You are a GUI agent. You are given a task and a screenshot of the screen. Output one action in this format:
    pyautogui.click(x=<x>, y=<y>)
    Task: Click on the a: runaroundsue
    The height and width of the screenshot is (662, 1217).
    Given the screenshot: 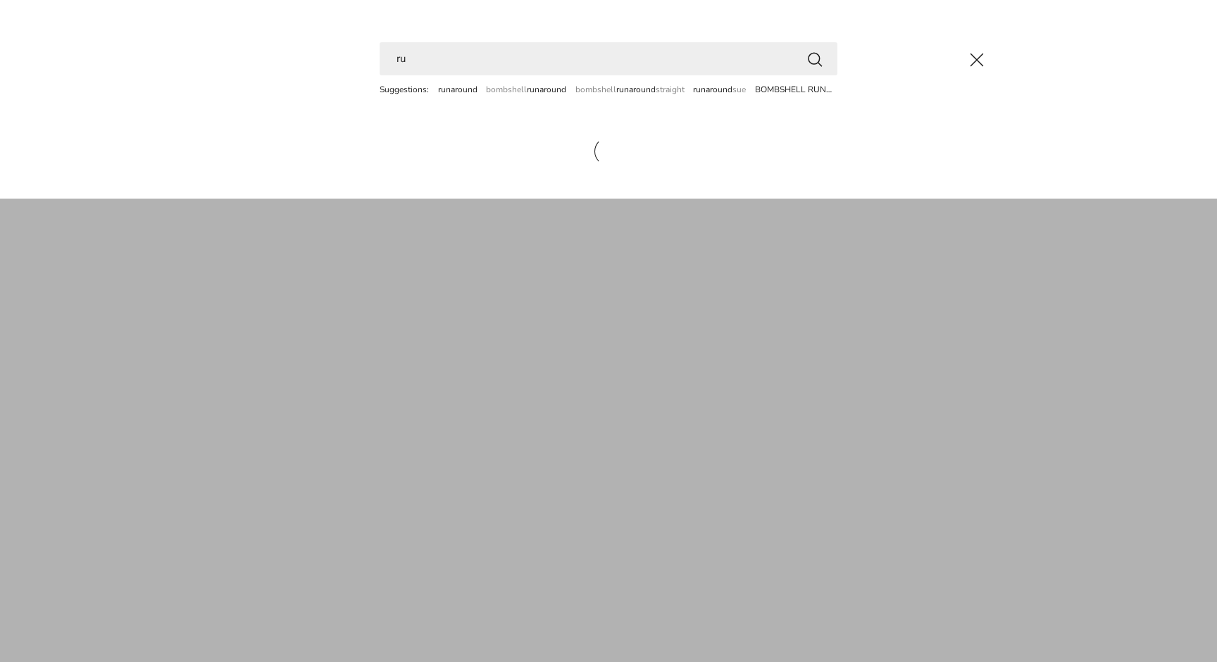 What is the action you would take?
    pyautogui.click(x=719, y=89)
    